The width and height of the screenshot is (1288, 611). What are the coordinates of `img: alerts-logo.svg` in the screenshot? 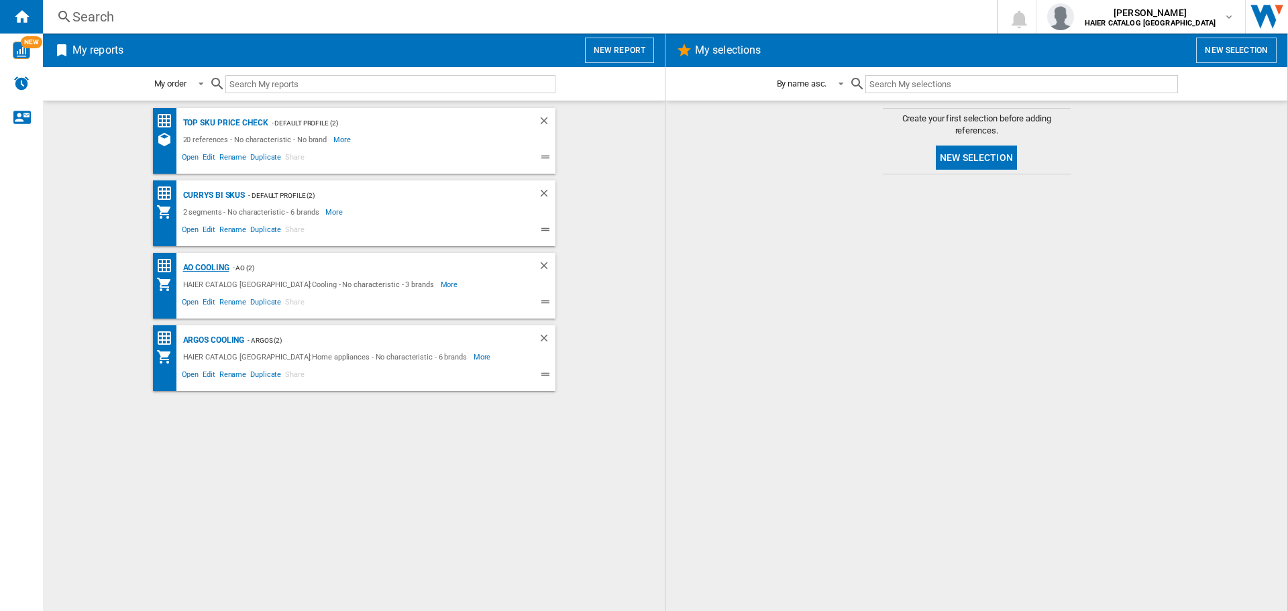 It's located at (21, 83).